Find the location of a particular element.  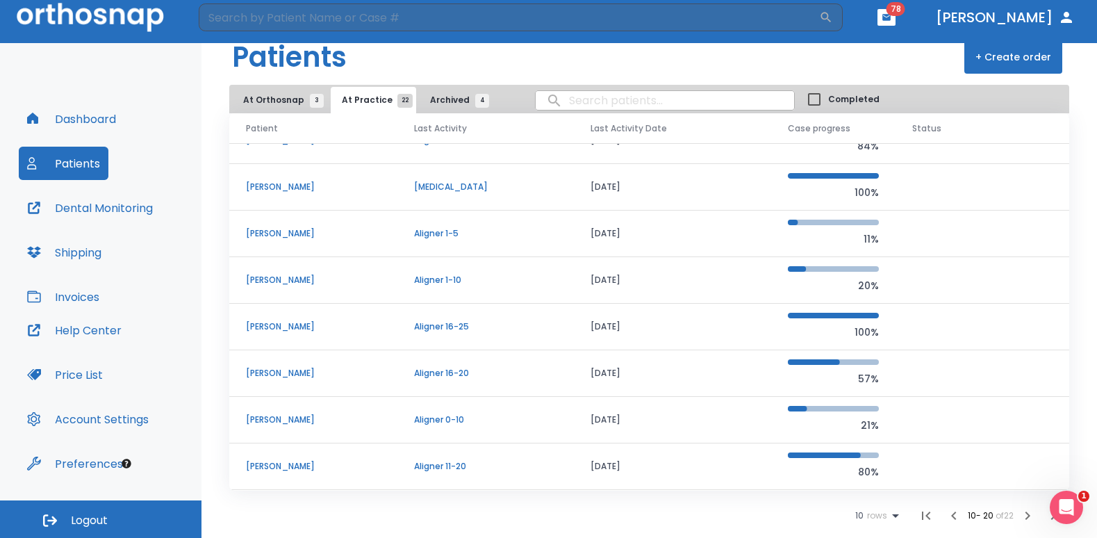

p: 57% is located at coordinates (833, 378).